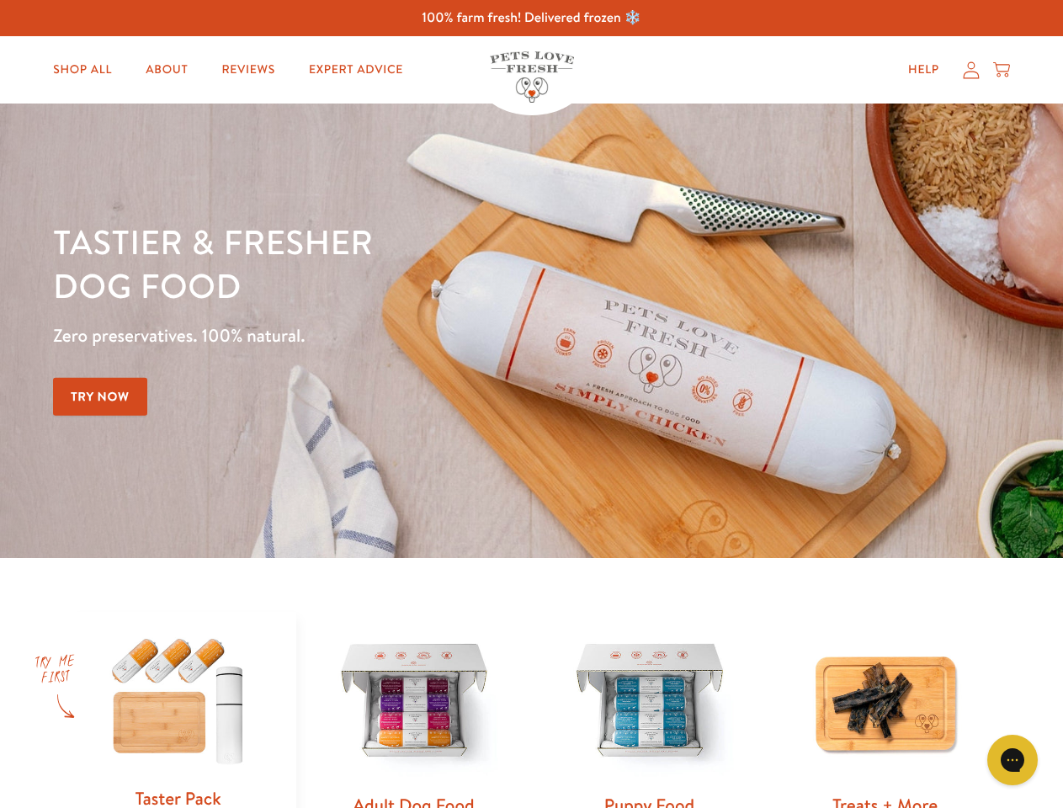  What do you see at coordinates (356, 70) in the screenshot?
I see `a: Expert Advice` at bounding box center [356, 70].